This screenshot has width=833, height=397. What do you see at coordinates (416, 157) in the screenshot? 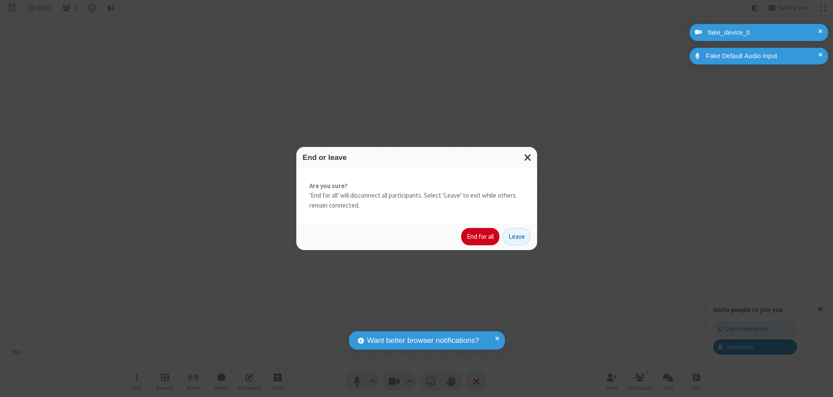
I see `h3: End or leave` at bounding box center [416, 157].